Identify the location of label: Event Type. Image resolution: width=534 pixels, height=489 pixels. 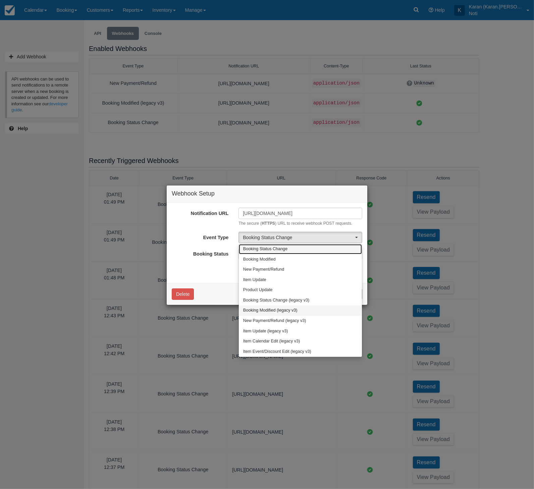
(200, 236).